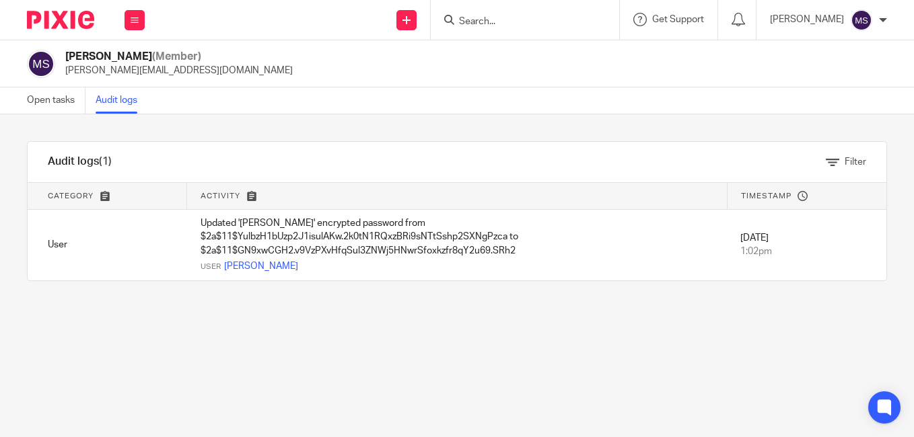 The width and height of the screenshot is (914, 437). I want to click on div: 1:02pm, so click(806, 252).